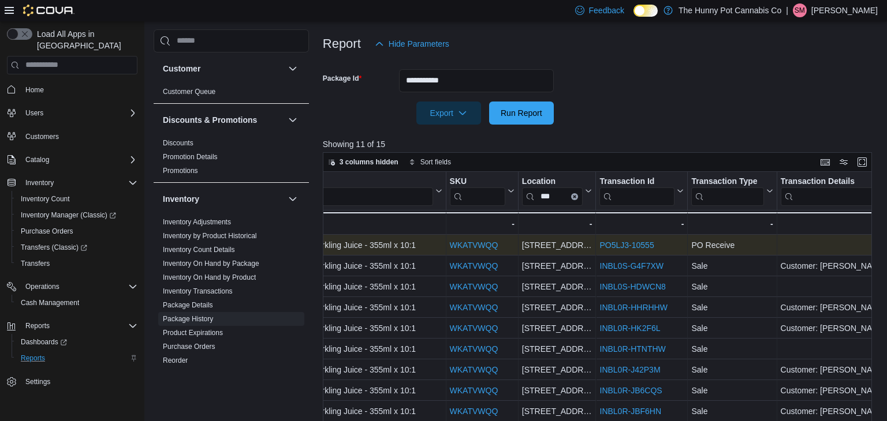 The height and width of the screenshot is (421, 887). What do you see at coordinates (645, 10) in the screenshot?
I see `input: Dark Mode` at bounding box center [645, 10].